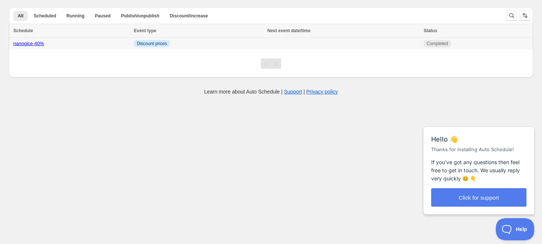 The image size is (542, 244). Describe the element at coordinates (28, 43) in the screenshot. I see `a: nanogice-40%` at that location.